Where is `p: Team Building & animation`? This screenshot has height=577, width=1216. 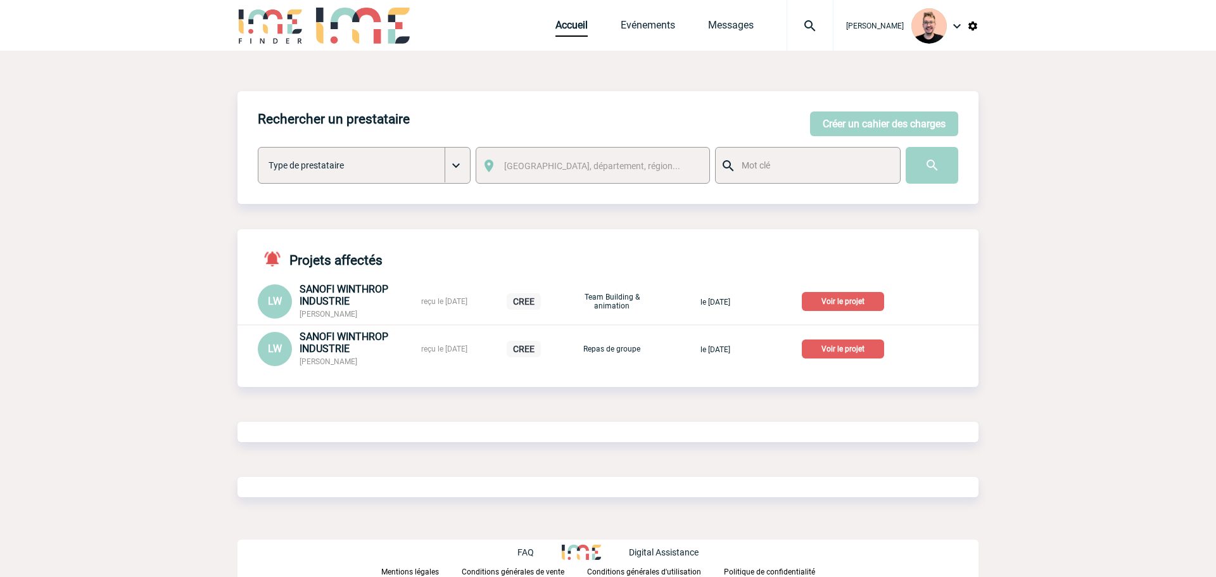
p: Team Building & animation is located at coordinates (612, 301).